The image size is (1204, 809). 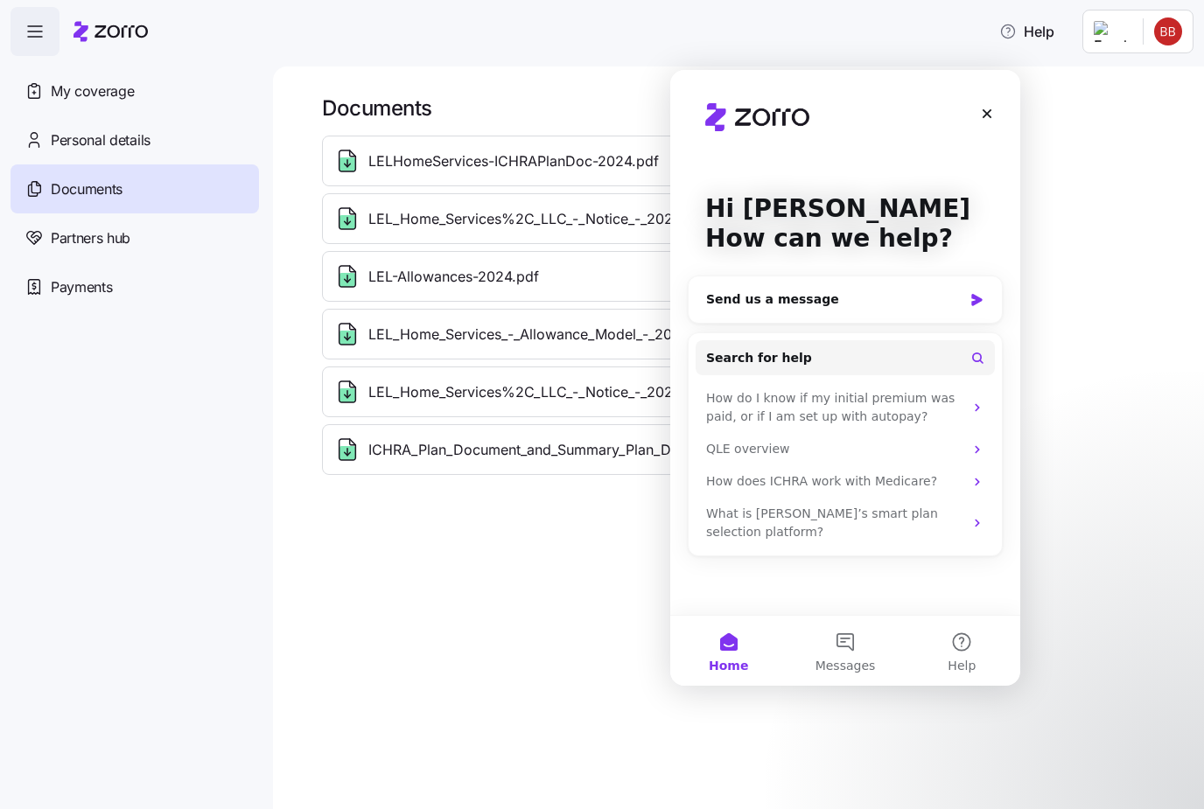 I want to click on span: LEL-Allowances-2024.pdf, so click(x=453, y=277).